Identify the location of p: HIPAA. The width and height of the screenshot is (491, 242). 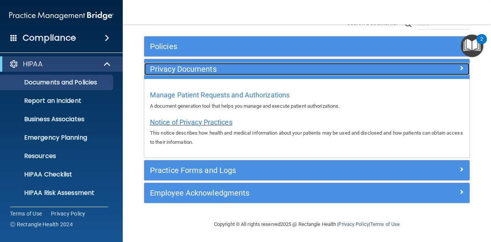
(33, 64).